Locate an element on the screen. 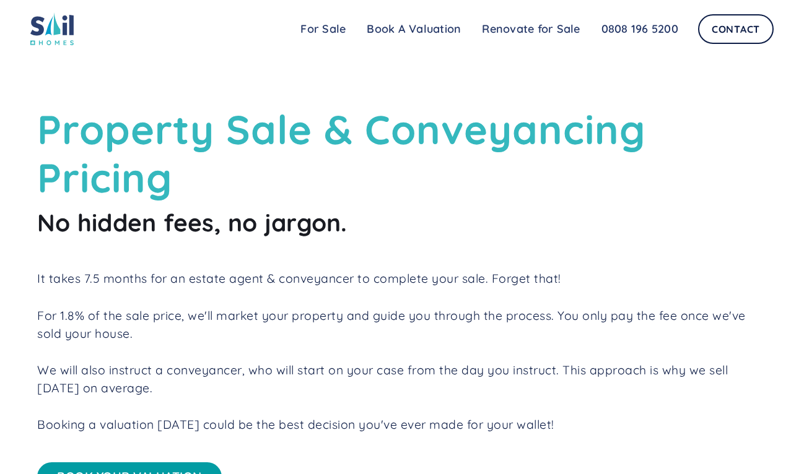  a: Renovate for Sale is located at coordinates (531, 29).